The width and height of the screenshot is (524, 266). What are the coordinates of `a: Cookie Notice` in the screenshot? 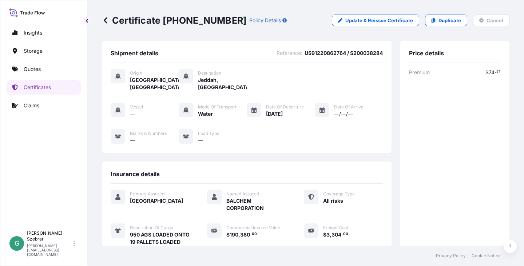 It's located at (486, 256).